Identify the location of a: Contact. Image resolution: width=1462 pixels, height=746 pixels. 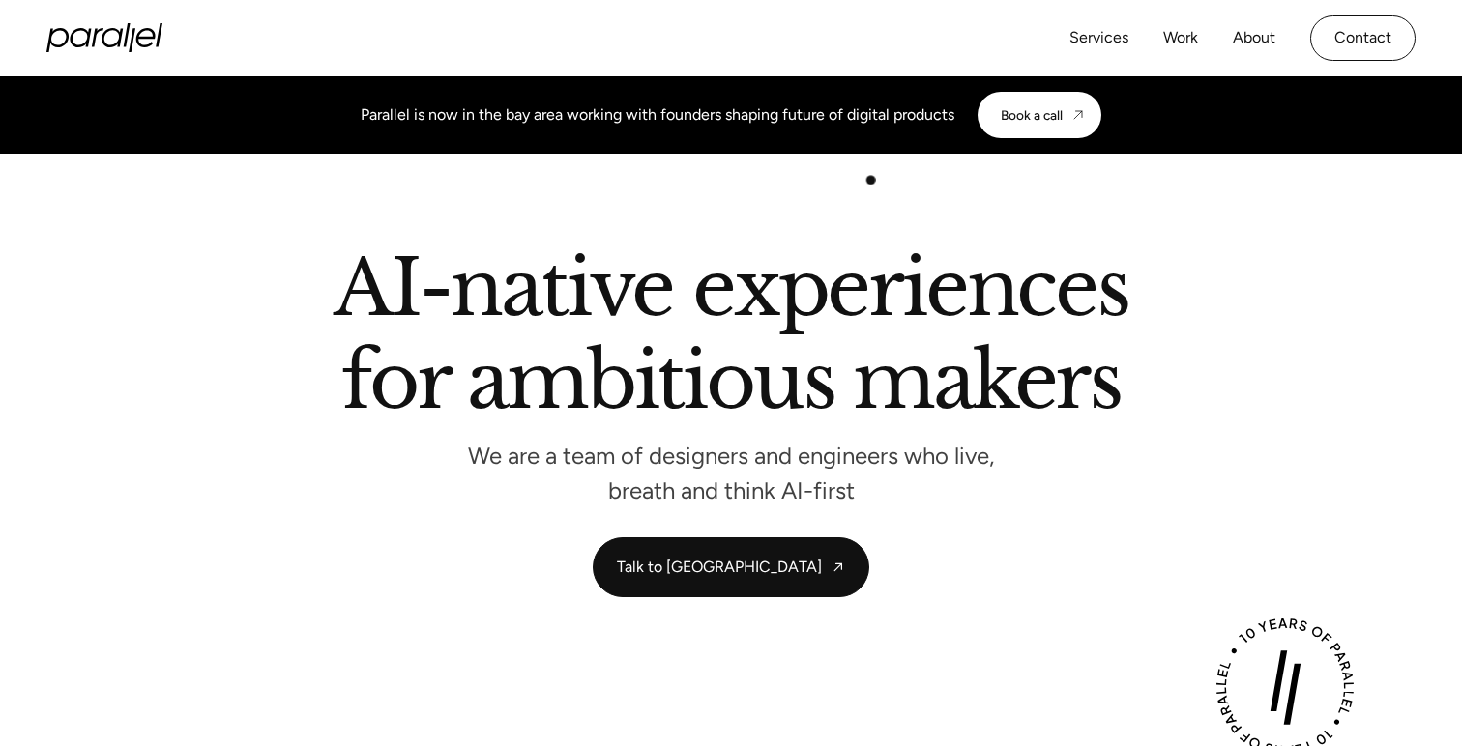
(1362, 38).